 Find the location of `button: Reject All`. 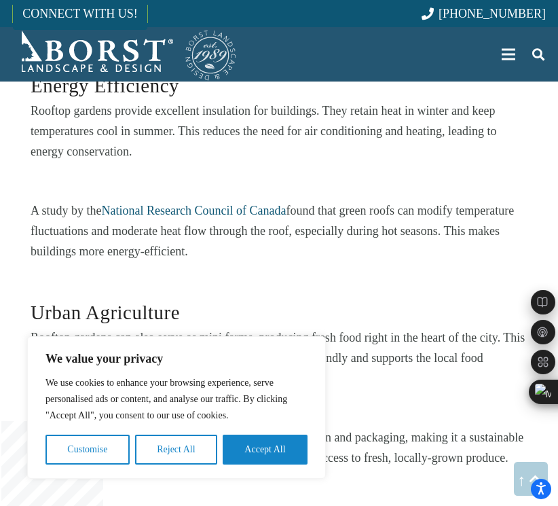

button: Reject All is located at coordinates (176, 450).